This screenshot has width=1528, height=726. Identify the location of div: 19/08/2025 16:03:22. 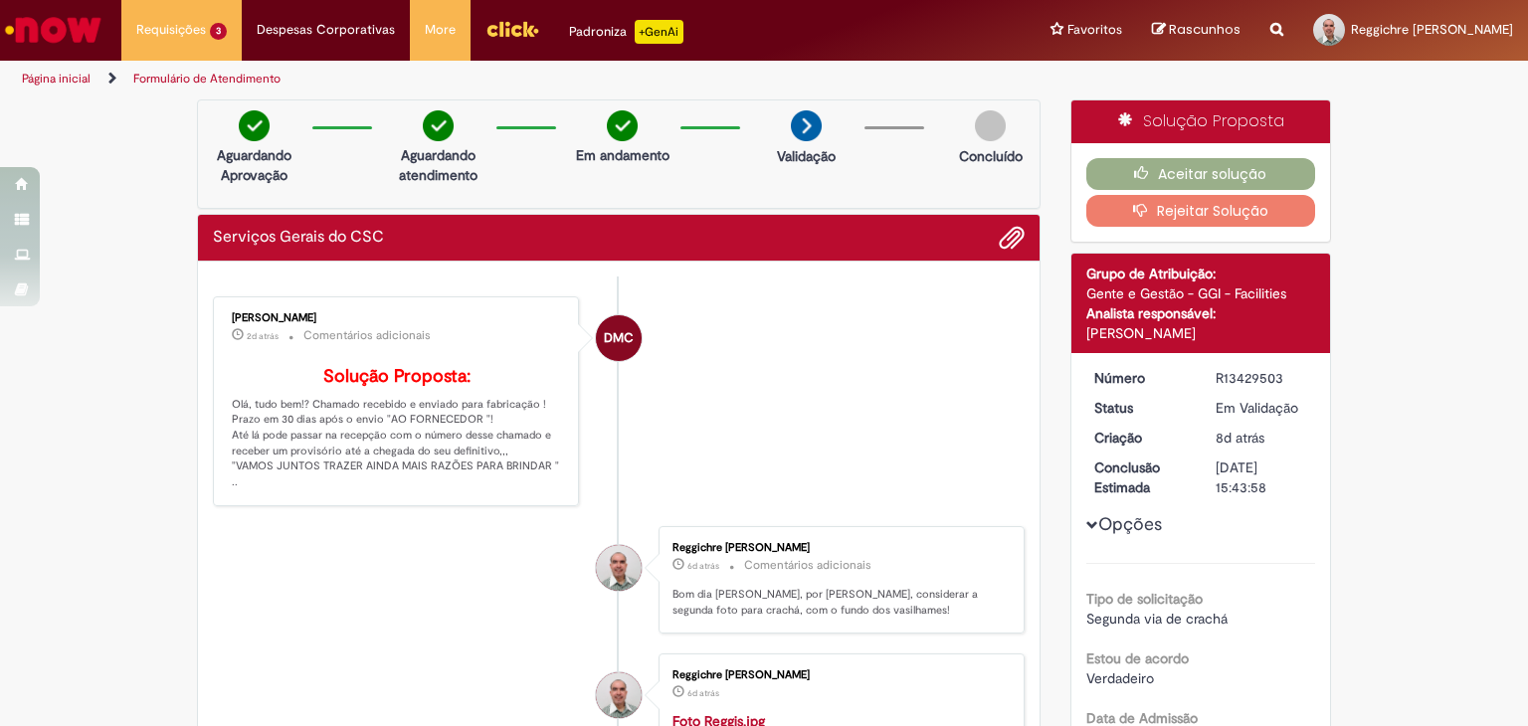
(1261, 438).